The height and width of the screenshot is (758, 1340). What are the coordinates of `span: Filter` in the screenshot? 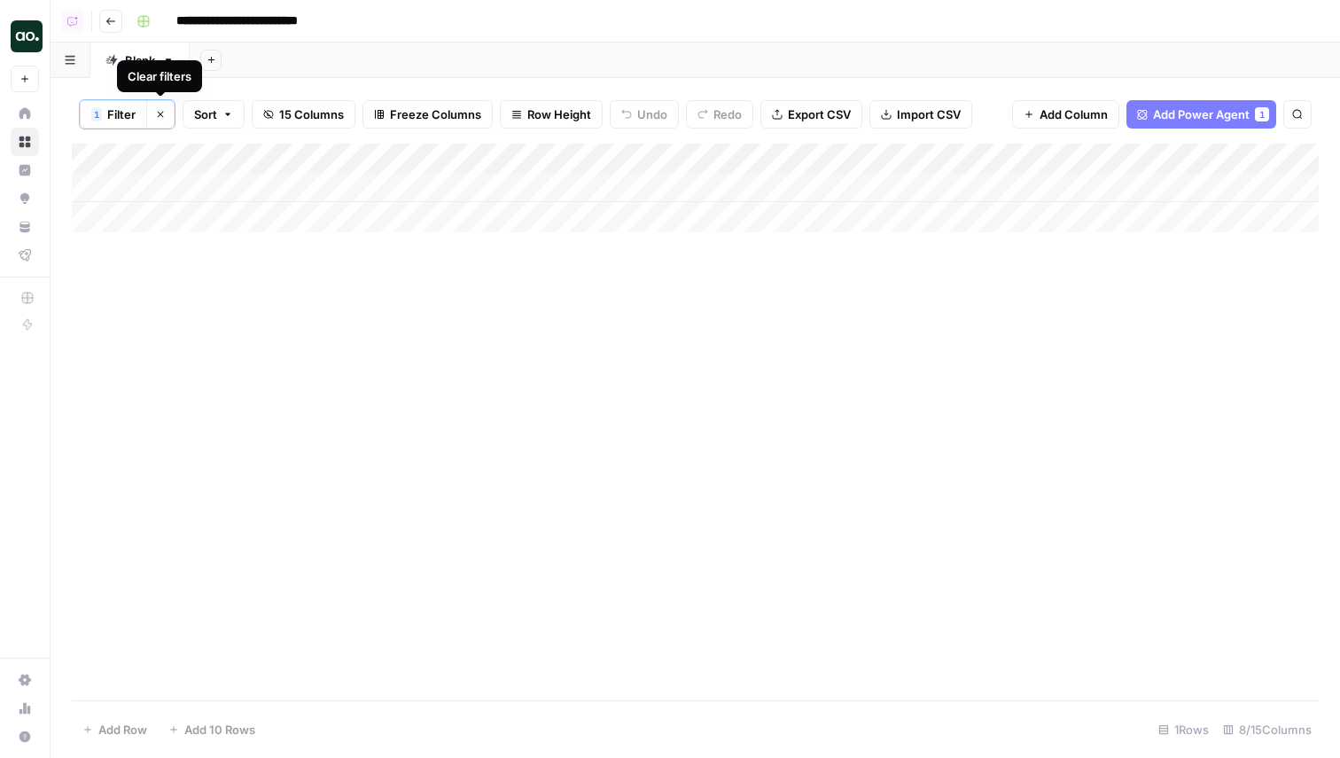 It's located at (121, 114).